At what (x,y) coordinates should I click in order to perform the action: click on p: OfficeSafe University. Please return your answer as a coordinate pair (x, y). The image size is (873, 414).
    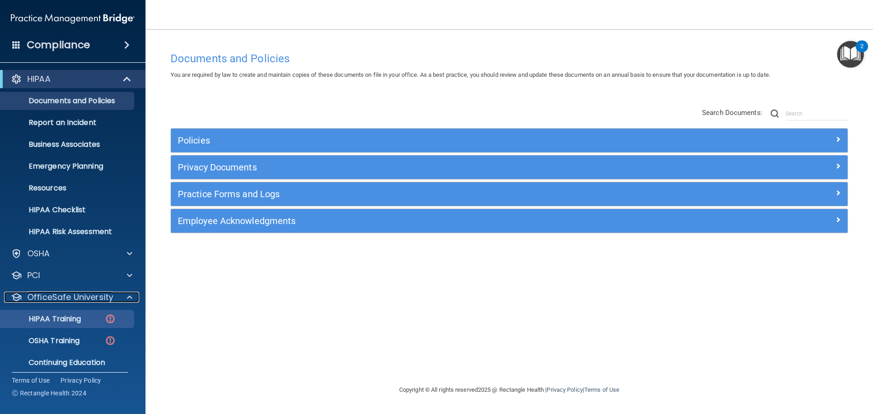
    Looking at the image, I should click on (70, 297).